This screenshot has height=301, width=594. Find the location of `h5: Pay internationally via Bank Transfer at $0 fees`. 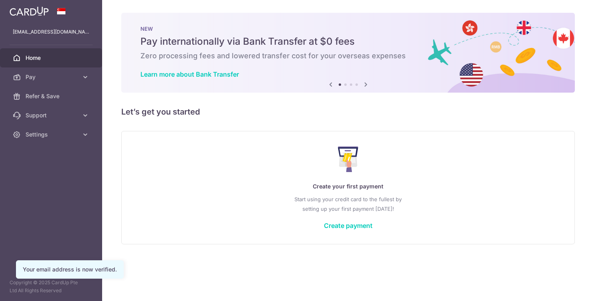

h5: Pay internationally via Bank Transfer at $0 fees is located at coordinates (348, 42).